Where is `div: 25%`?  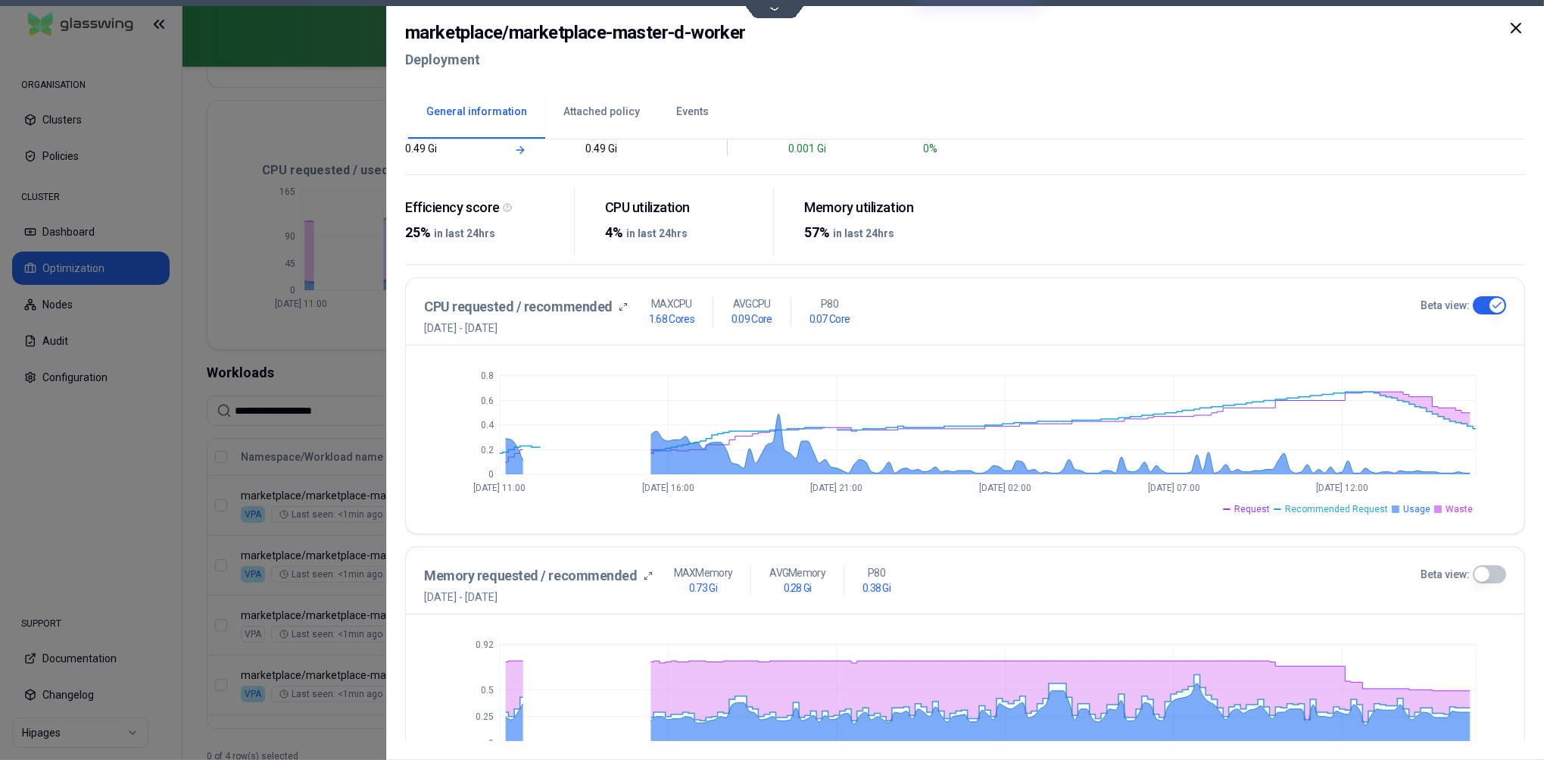 div: 25% is located at coordinates (483, 233).